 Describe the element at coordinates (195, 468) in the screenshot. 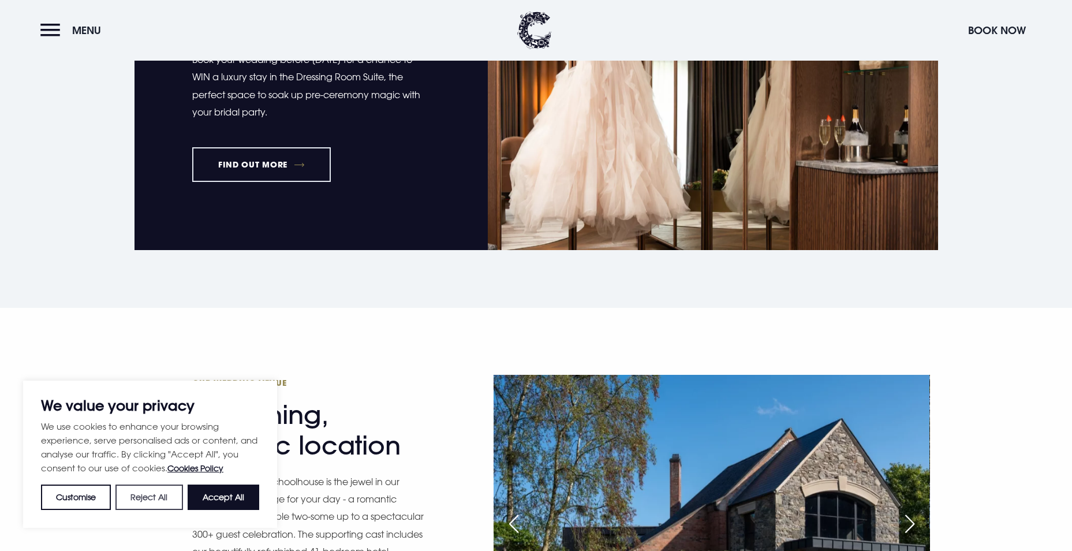

I see `a: Cookies Policy` at that location.